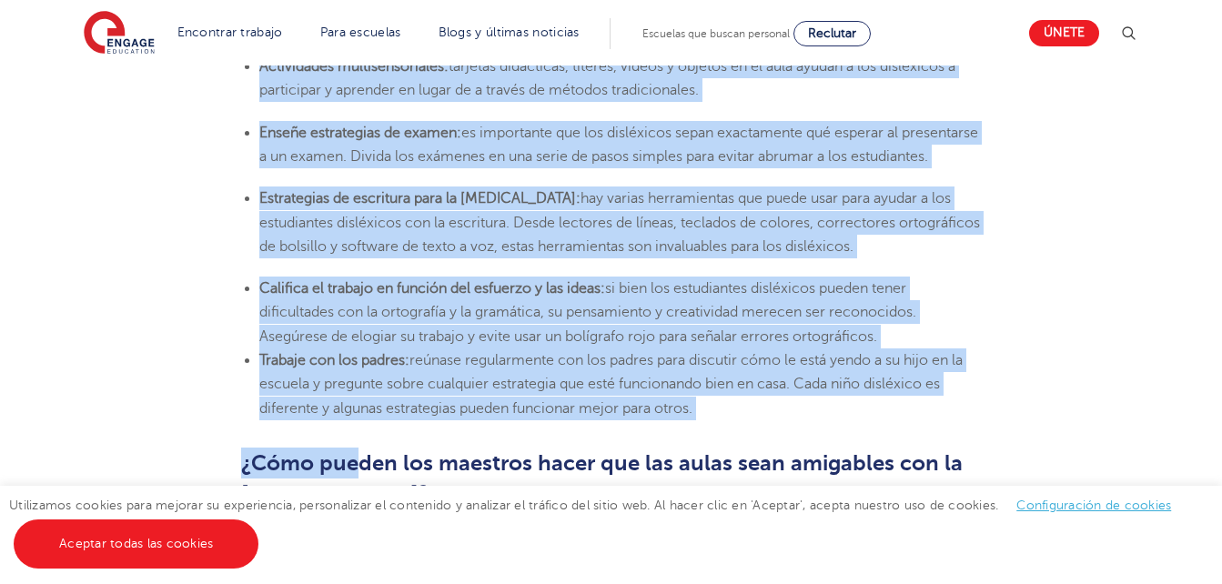 The image size is (1222, 584). Describe the element at coordinates (136, 544) in the screenshot. I see `a: Aceptar todas las cookies` at that location.